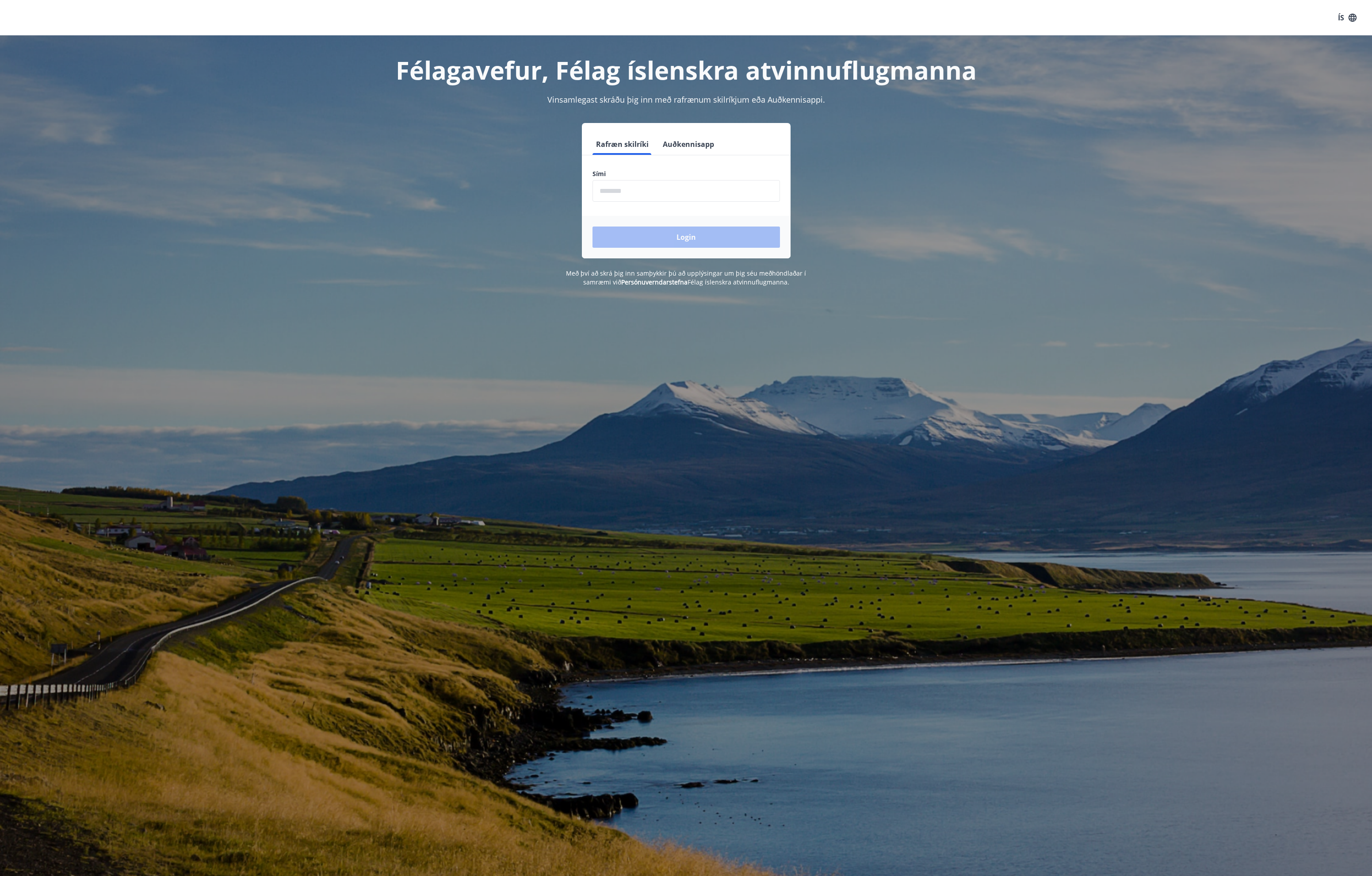 This screenshot has height=876, width=1372. Describe the element at coordinates (686, 174) in the screenshot. I see `label: Sími` at that location.